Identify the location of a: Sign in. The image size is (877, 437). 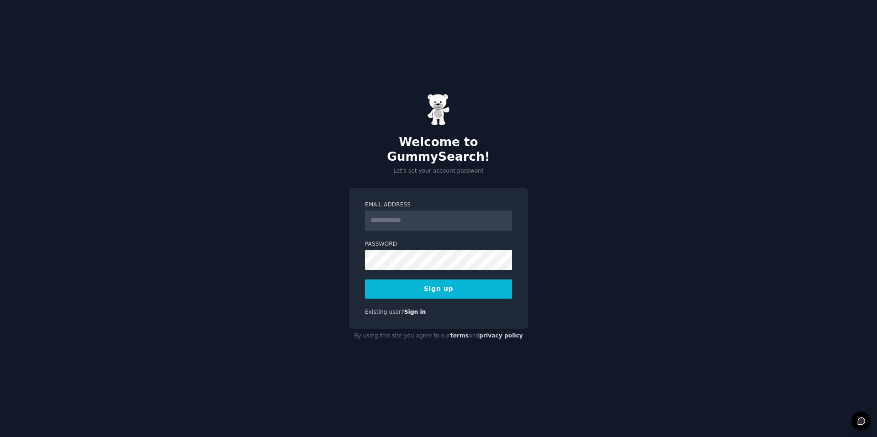
(415, 312).